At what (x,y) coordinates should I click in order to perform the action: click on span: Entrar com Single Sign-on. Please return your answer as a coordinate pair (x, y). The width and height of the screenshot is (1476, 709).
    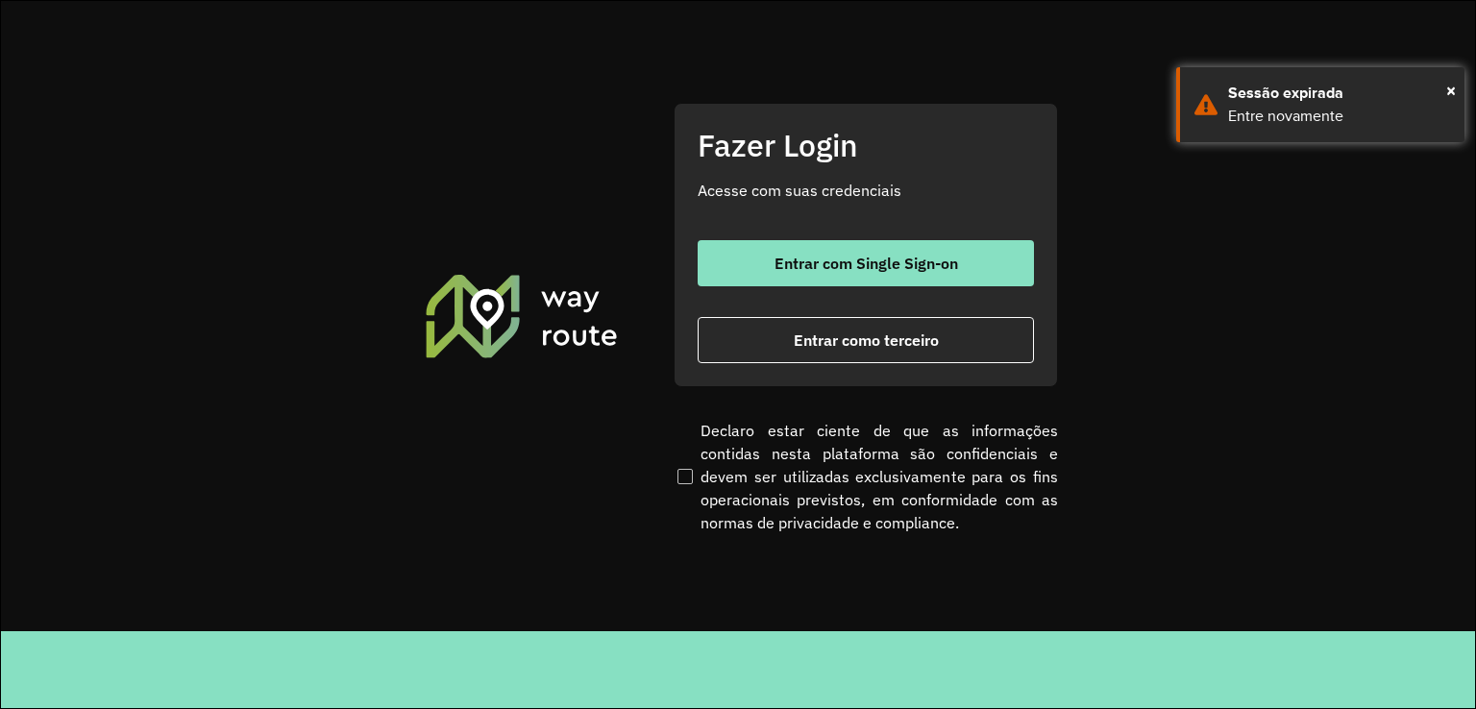
    Looking at the image, I should click on (866, 263).